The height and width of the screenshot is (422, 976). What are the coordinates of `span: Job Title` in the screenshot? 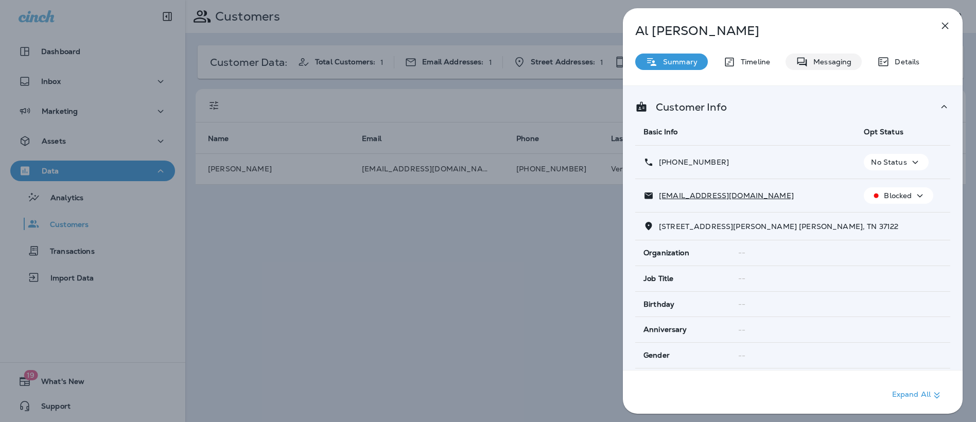 It's located at (658, 278).